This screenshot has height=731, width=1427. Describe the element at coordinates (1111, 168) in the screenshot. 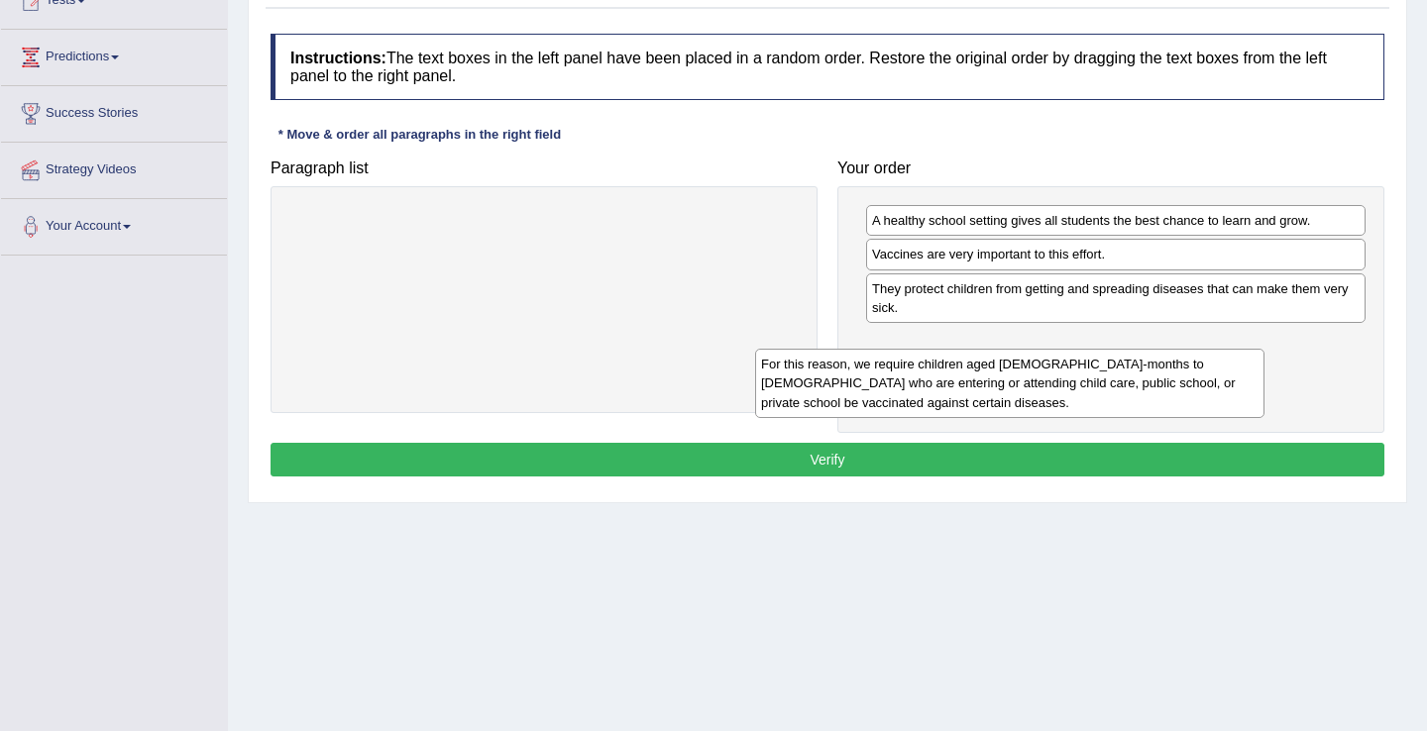

I see `h4: Your order` at that location.